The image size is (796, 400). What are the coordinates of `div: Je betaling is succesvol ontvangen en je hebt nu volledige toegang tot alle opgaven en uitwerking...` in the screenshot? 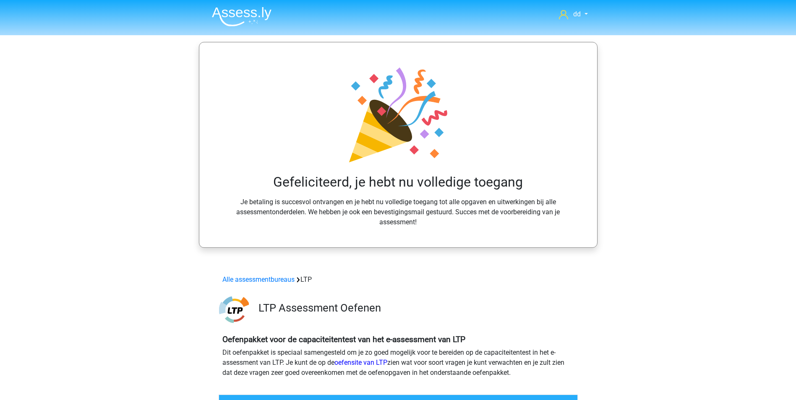 It's located at (398, 145).